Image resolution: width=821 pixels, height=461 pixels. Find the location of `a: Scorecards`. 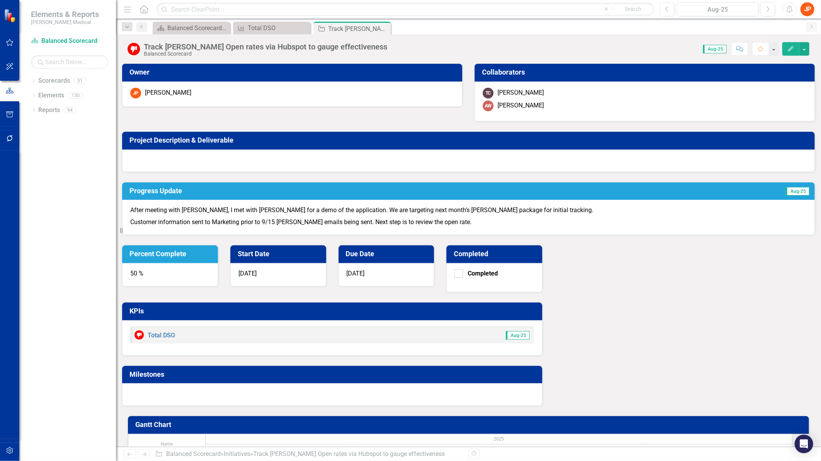

a: Scorecards is located at coordinates (54, 81).